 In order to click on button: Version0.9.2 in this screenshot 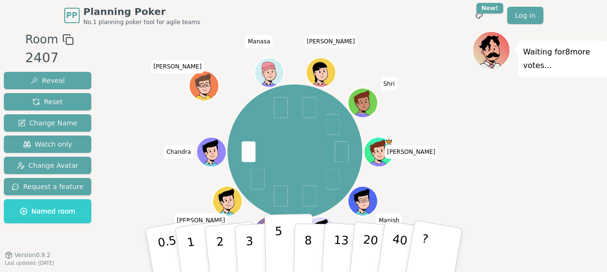, I will do `click(28, 255)`.